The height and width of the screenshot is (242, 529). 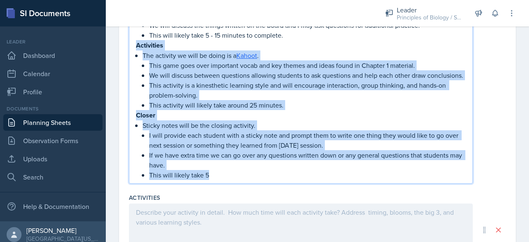 I want to click on strong: Closer, so click(x=145, y=115).